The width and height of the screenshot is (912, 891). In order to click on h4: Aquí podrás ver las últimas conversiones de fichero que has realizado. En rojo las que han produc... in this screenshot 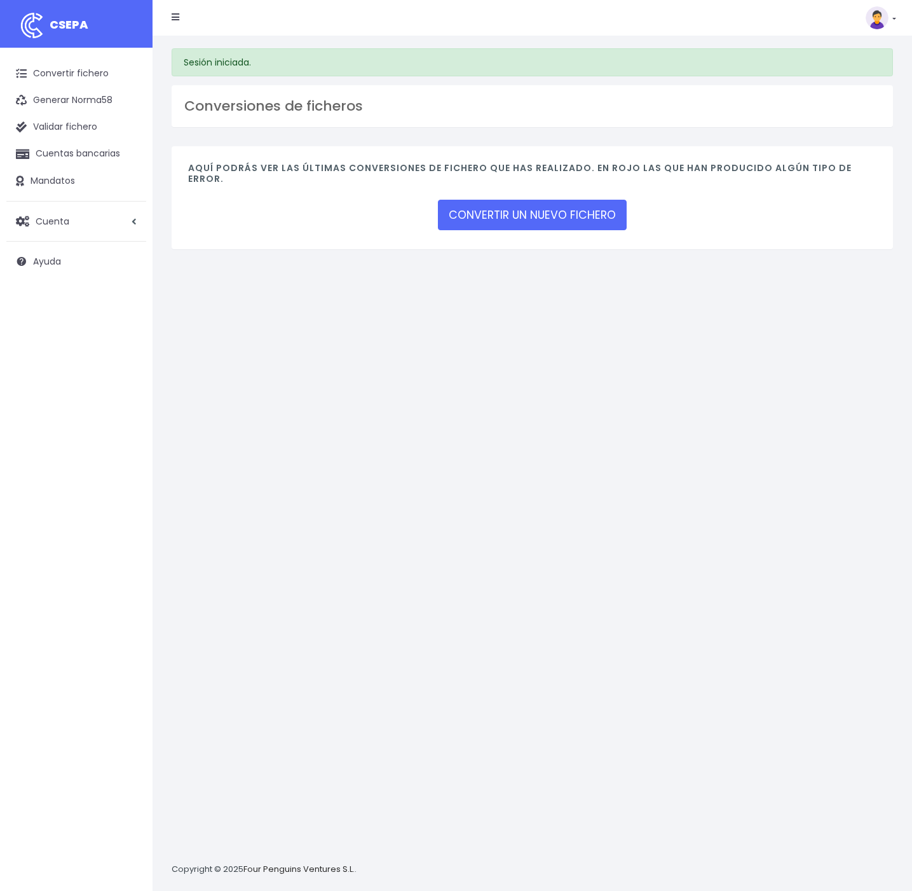, I will do `click(532, 177)`.